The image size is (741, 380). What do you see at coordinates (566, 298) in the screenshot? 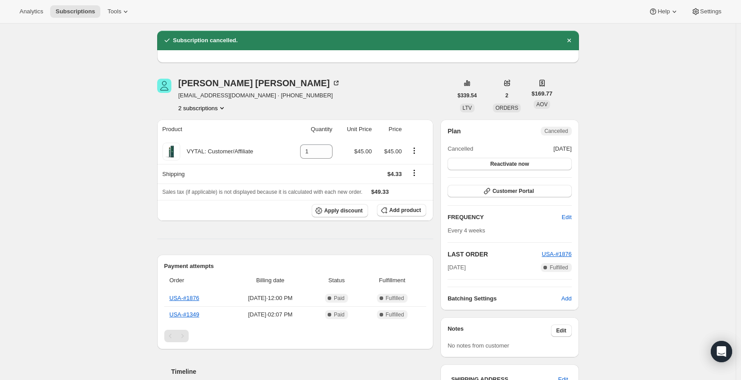
I see `button: Add` at bounding box center [566, 298].